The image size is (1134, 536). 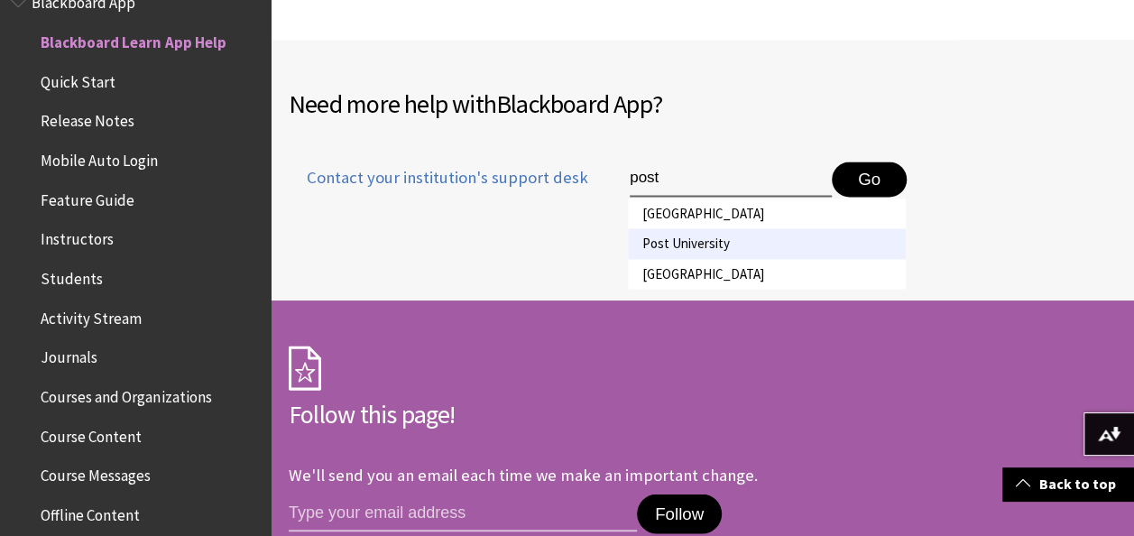 What do you see at coordinates (438, 178) in the screenshot?
I see `span: Contact your institution's support desk` at bounding box center [438, 178].